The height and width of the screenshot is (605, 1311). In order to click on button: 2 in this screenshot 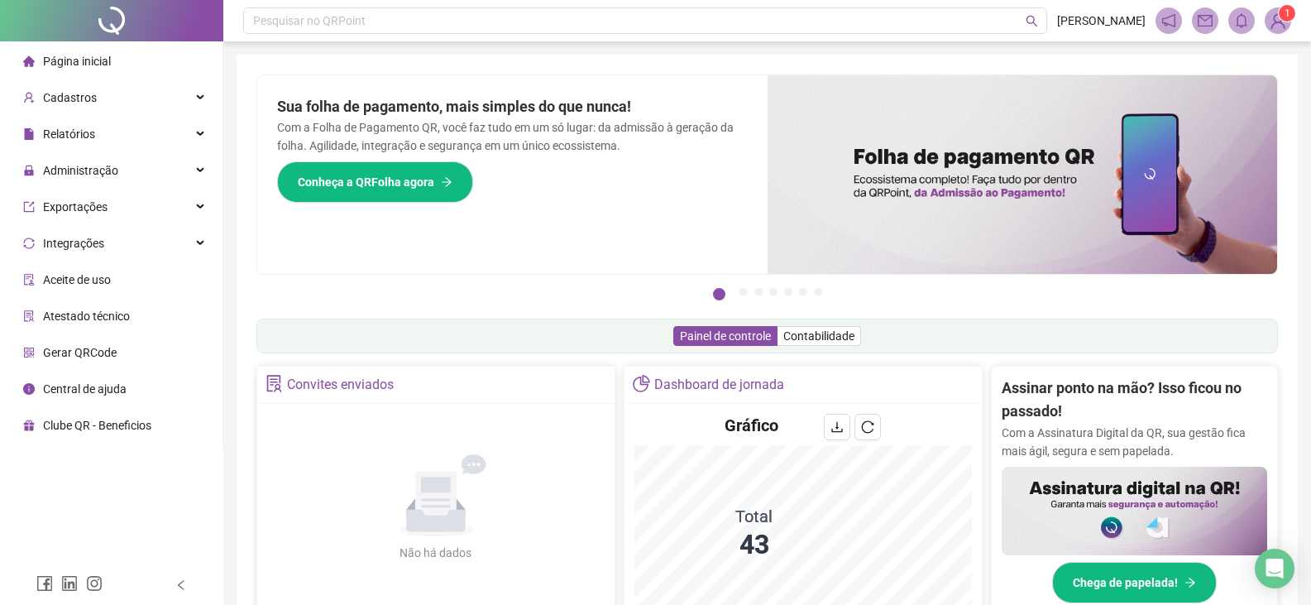, I will do `click(744, 292)`.